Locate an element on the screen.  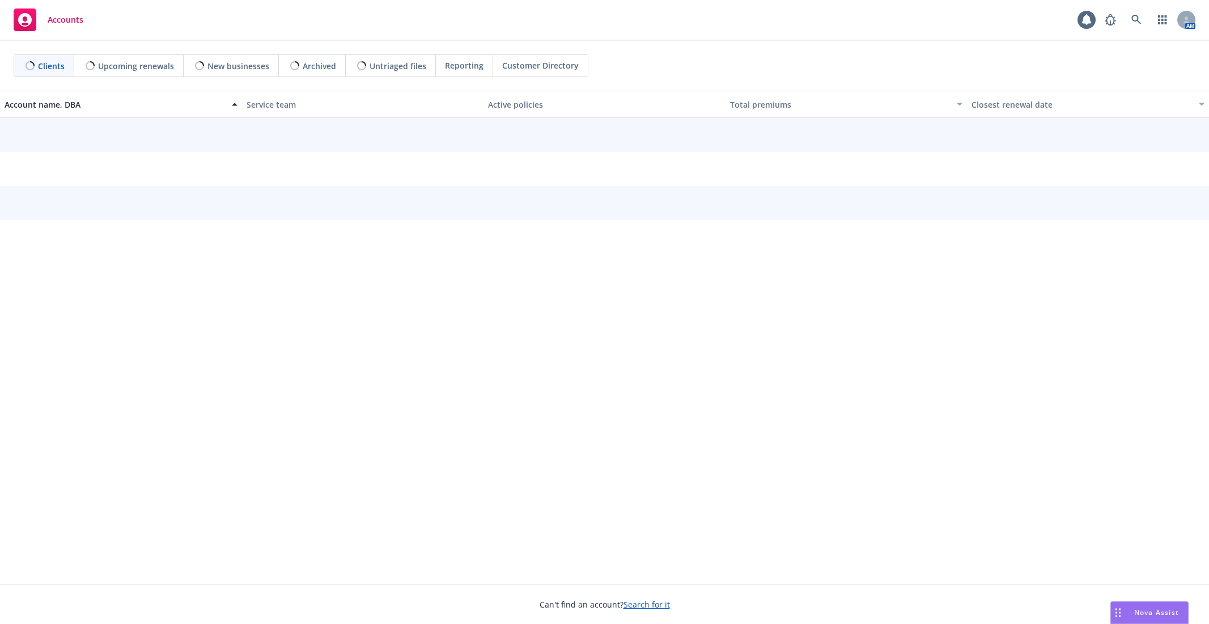
span: Customer Directory is located at coordinates (540, 65).